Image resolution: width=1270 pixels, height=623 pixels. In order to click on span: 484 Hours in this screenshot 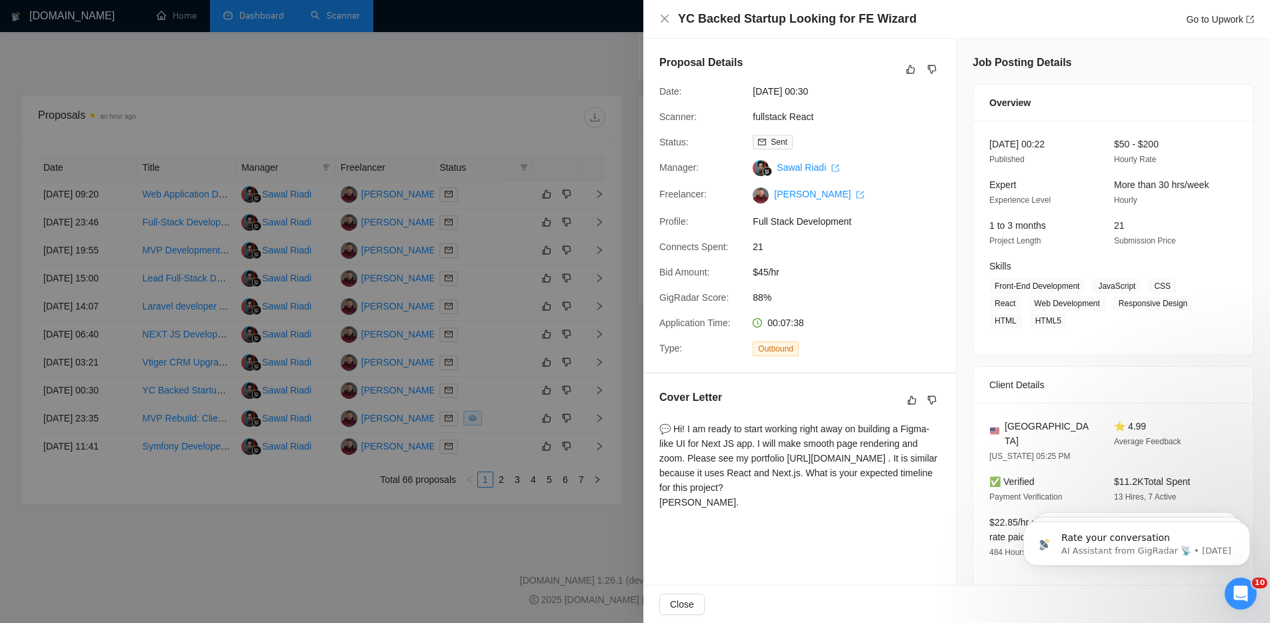, I will do `click(1007, 552)`.